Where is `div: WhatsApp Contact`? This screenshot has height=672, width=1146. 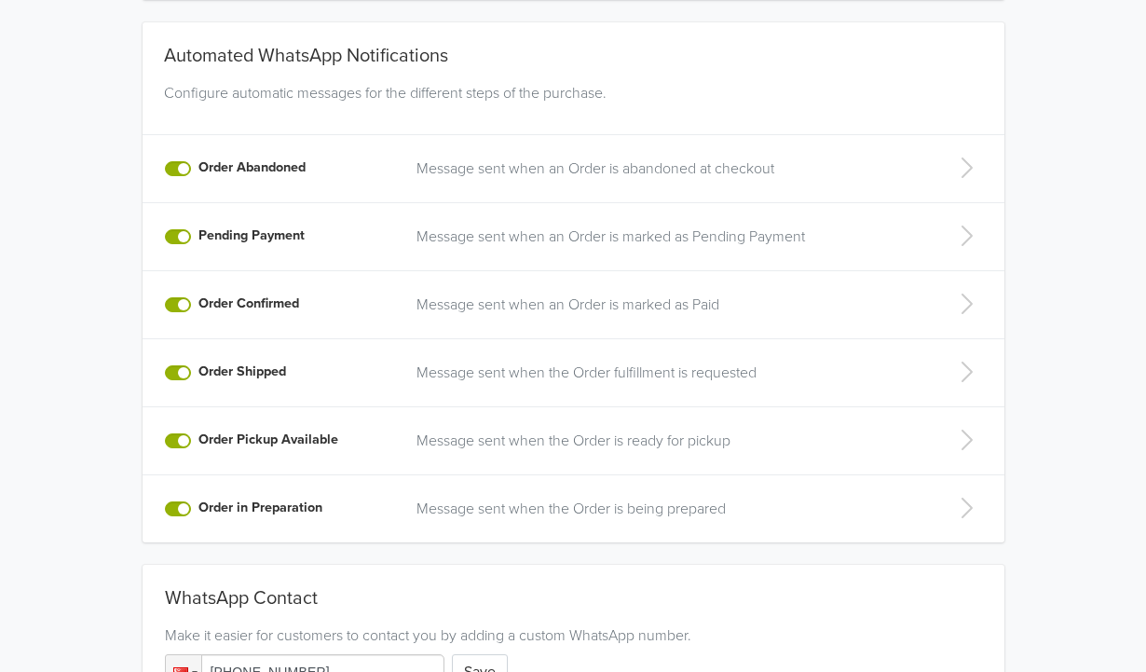 div: WhatsApp Contact is located at coordinates (573, 602).